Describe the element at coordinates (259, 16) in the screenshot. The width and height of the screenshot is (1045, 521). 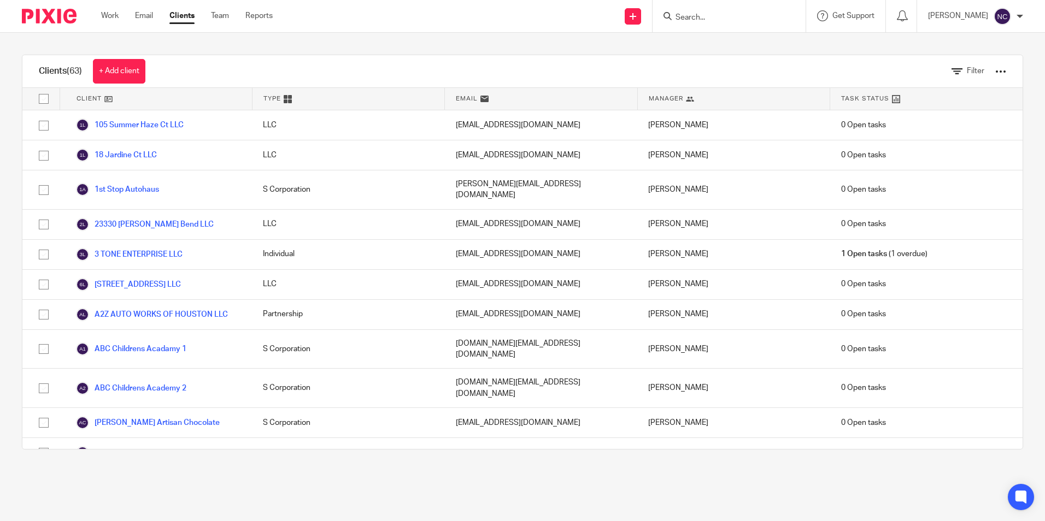
I see `a: Reports` at that location.